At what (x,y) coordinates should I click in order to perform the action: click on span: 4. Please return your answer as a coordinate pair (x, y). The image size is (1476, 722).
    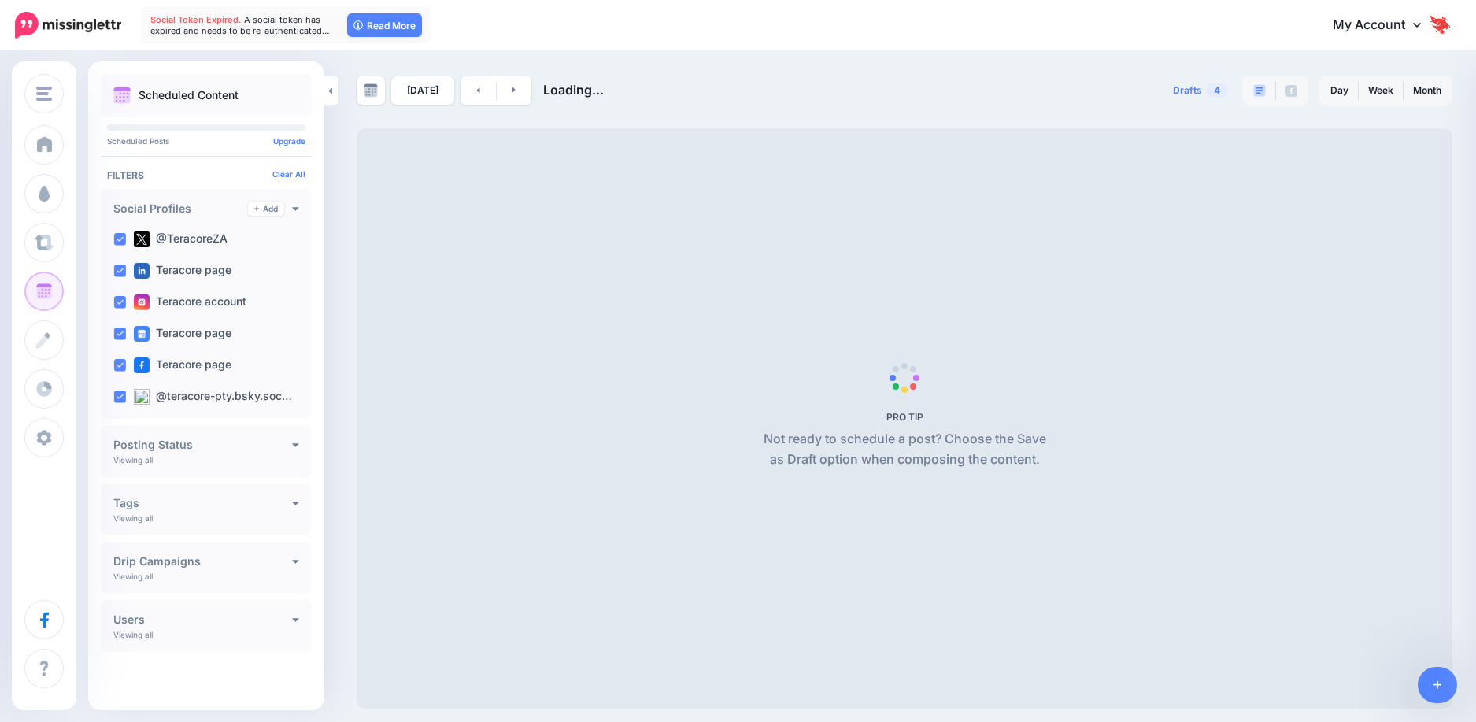
    Looking at the image, I should click on (1217, 90).